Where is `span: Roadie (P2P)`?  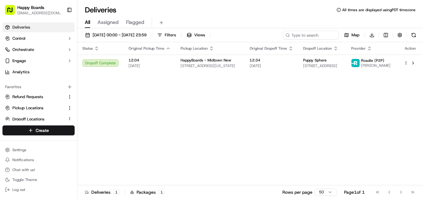 span: Roadie (P2P) is located at coordinates (373, 60).